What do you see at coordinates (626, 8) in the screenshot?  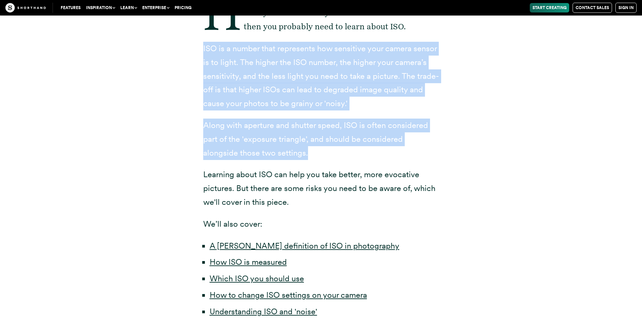 I see `a: Sign in` at bounding box center [626, 8].